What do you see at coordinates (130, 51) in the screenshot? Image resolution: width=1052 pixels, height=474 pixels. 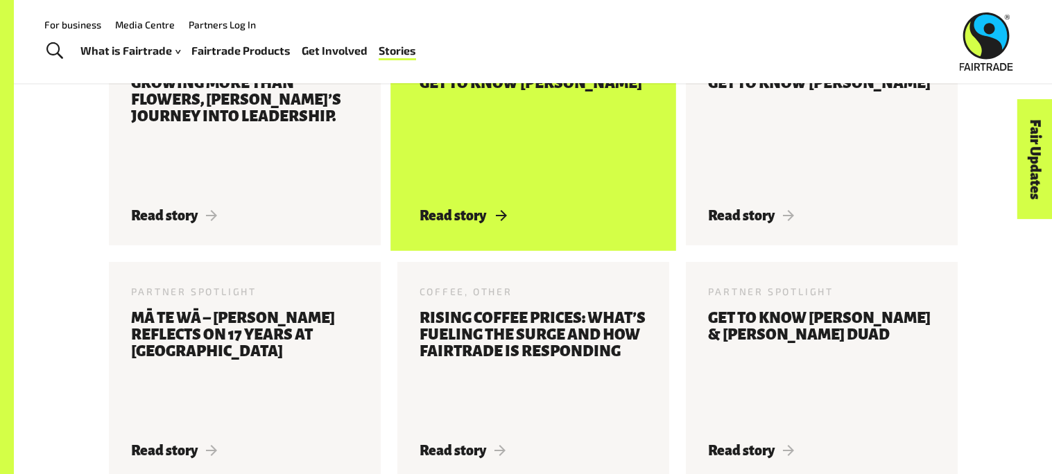 I see `a: What is Fairtrade` at bounding box center [130, 51].